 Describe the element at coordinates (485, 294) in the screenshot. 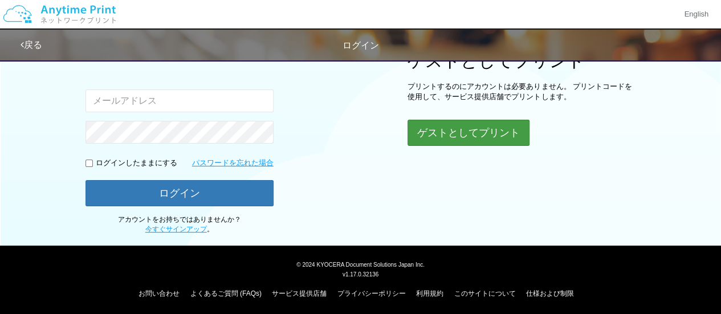

I see `a: このサイトについて` at that location.